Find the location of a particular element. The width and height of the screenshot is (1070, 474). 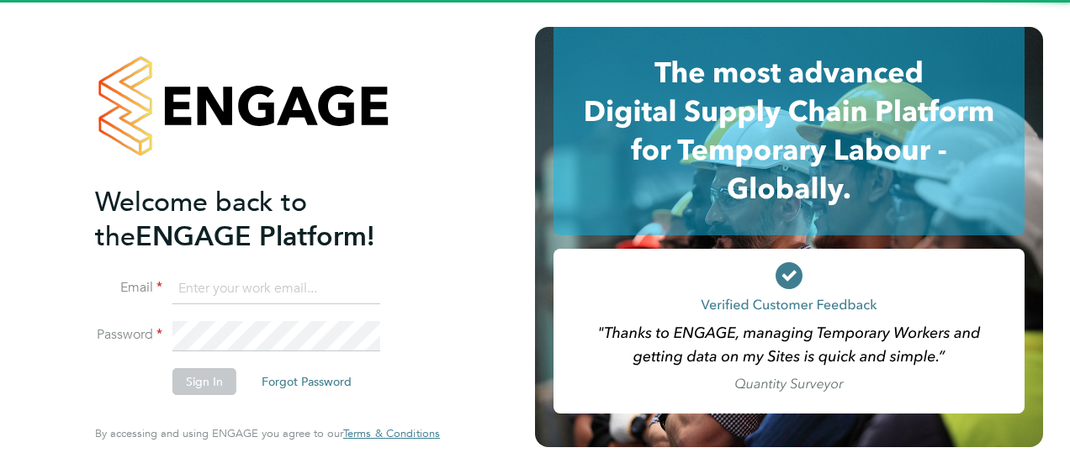

h2: ENGAGE Platform! is located at coordinates (259, 219).